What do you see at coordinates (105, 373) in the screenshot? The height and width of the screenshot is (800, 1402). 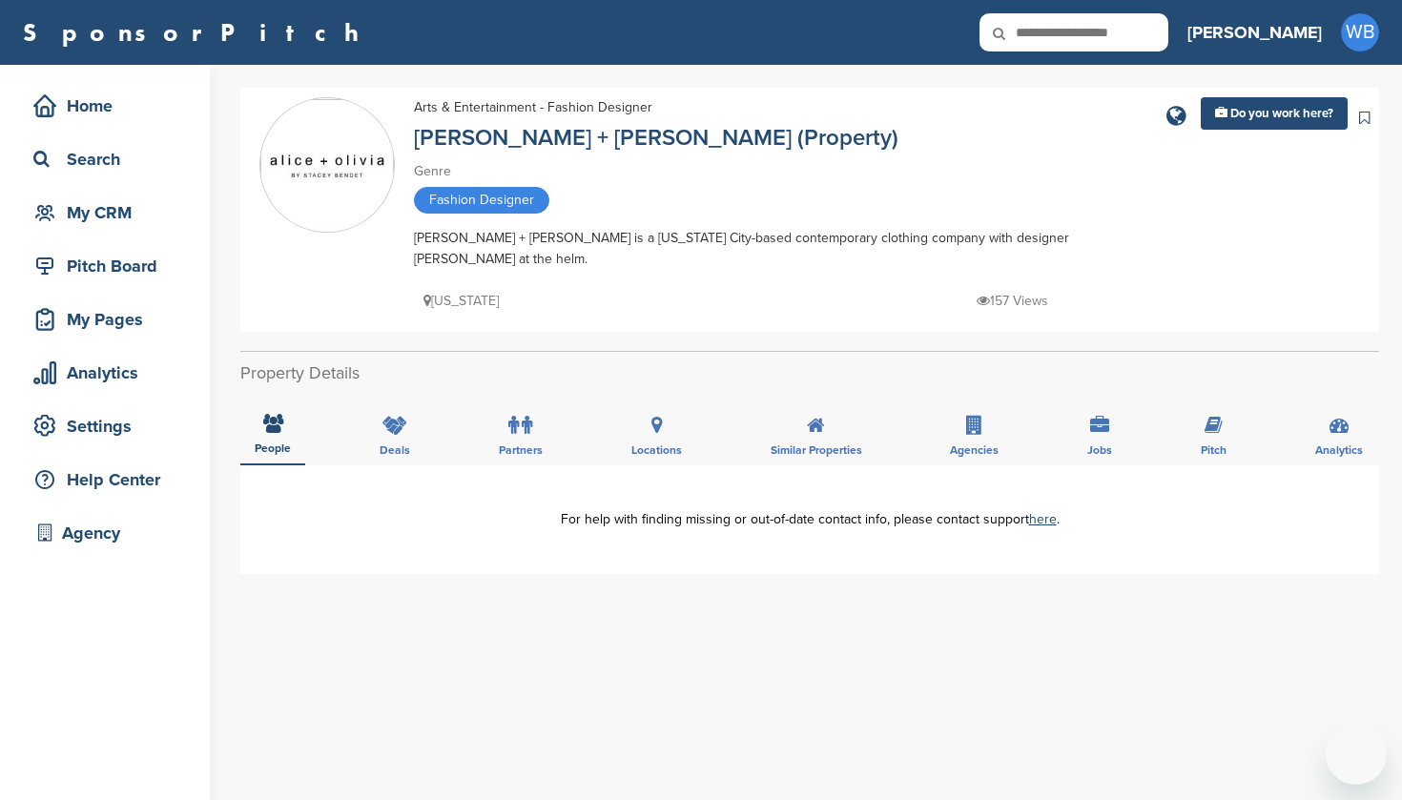 I see `a: Analytics` at bounding box center [105, 373].